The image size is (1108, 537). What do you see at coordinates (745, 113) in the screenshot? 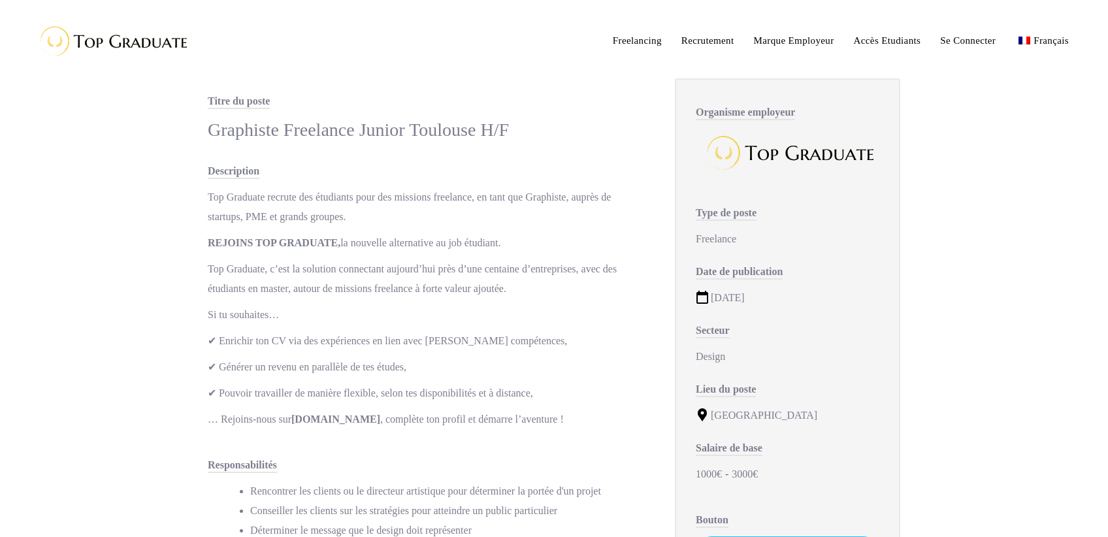
I see `span: Organisme employeur` at bounding box center [745, 113].